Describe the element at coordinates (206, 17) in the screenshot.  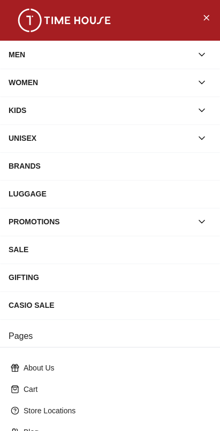
I see `button: Close Menu` at that location.